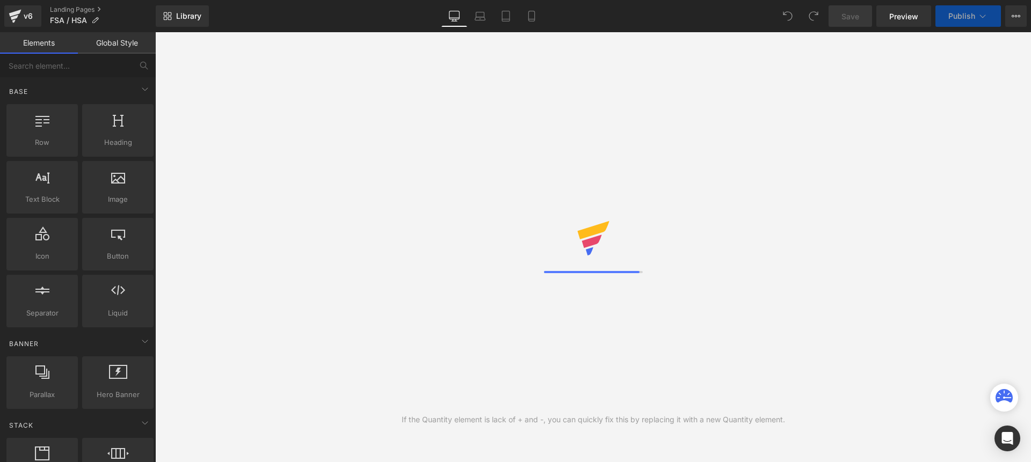 The width and height of the screenshot is (1031, 462). I want to click on span: Publish, so click(962, 16).